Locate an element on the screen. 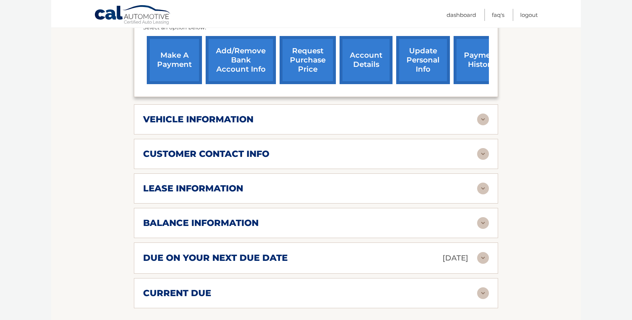 The width and height of the screenshot is (632, 320). a: request purchase price is located at coordinates (307, 60).